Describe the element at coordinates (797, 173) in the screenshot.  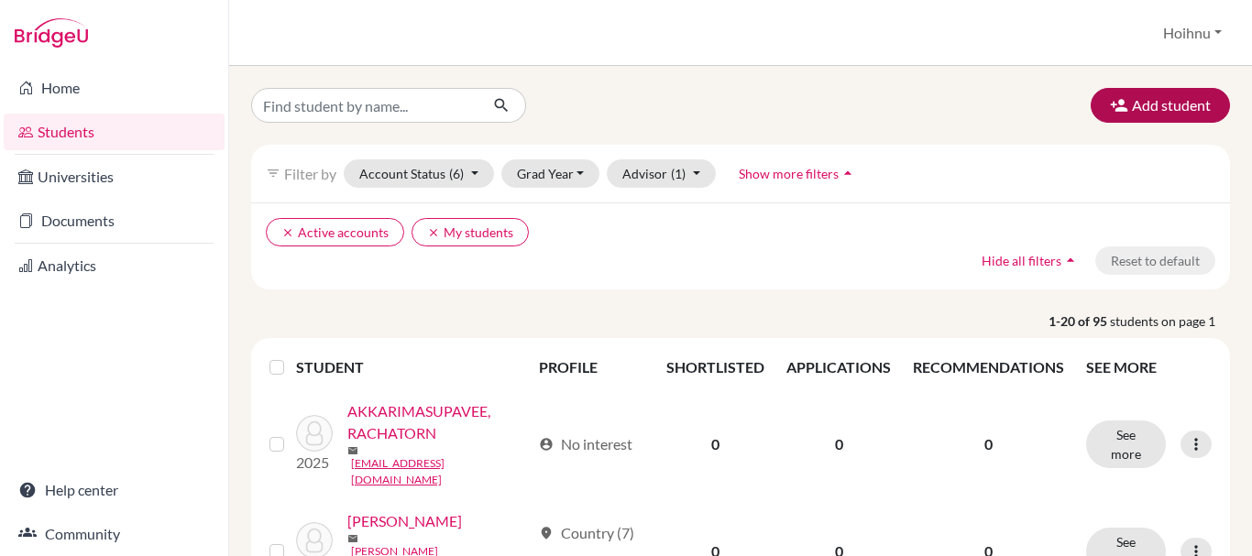
I see `button: Show more filtersarrow_drop_up` at that location.